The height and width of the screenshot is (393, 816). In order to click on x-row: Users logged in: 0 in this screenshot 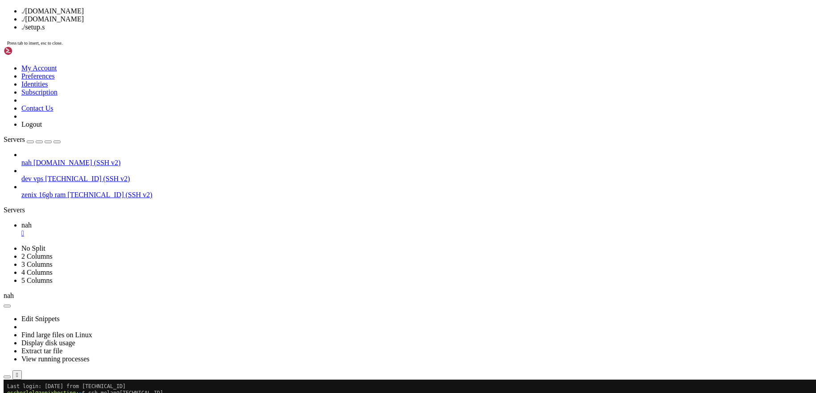, I will do `click(351, 147)`.